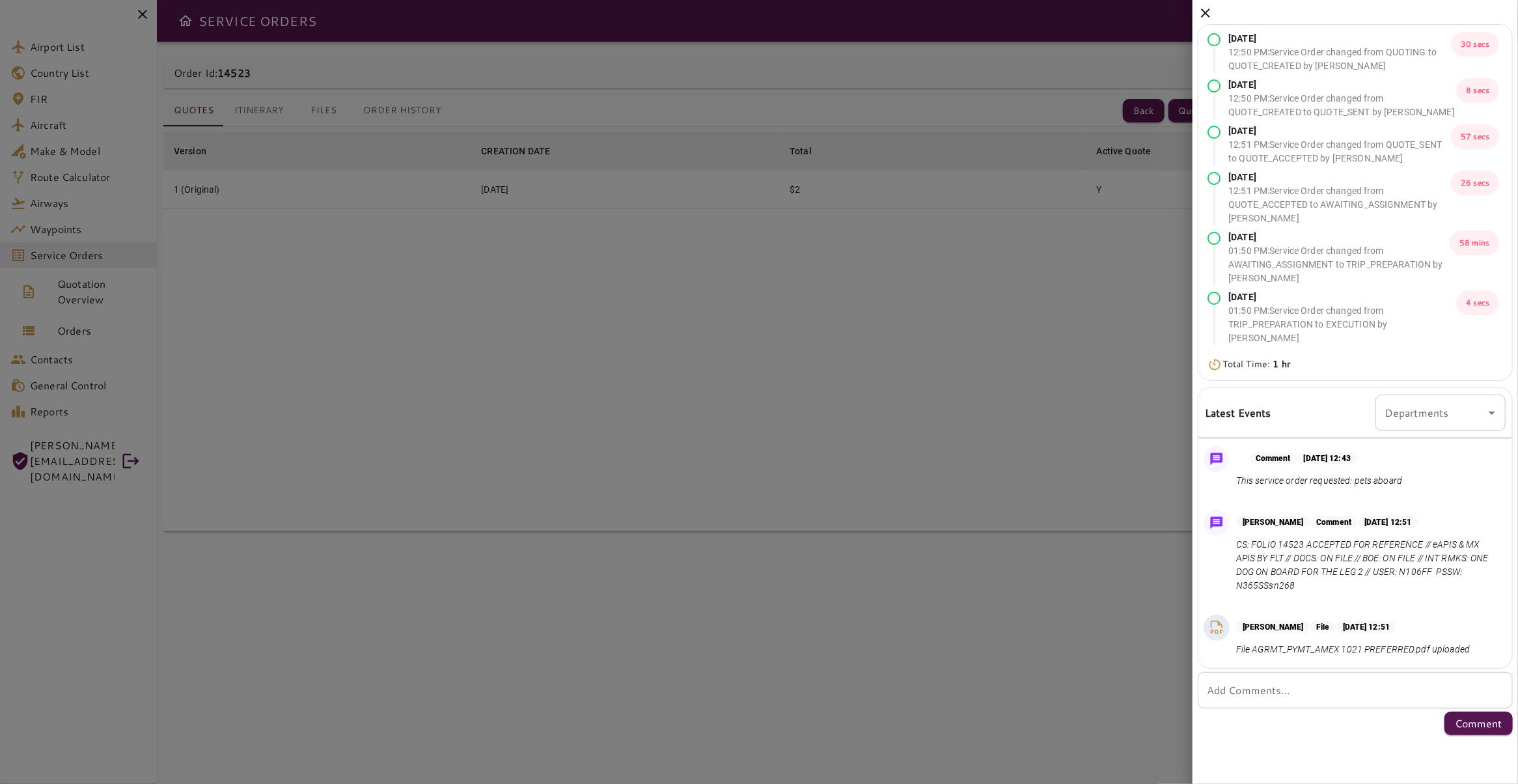 This screenshot has height=784, width=1518. Describe the element at coordinates (1215, 364) in the screenshot. I see `img: Timer Icon` at that location.